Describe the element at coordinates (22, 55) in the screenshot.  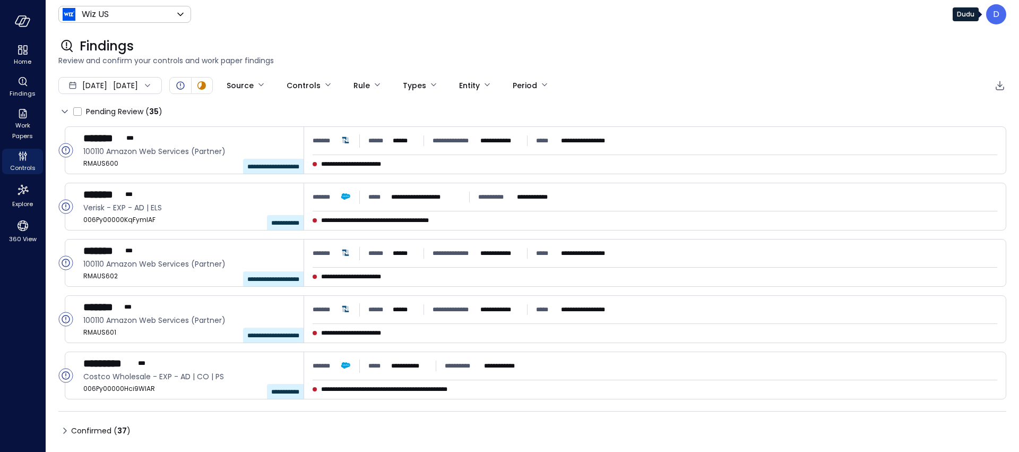
I see `div: Home` at that location.